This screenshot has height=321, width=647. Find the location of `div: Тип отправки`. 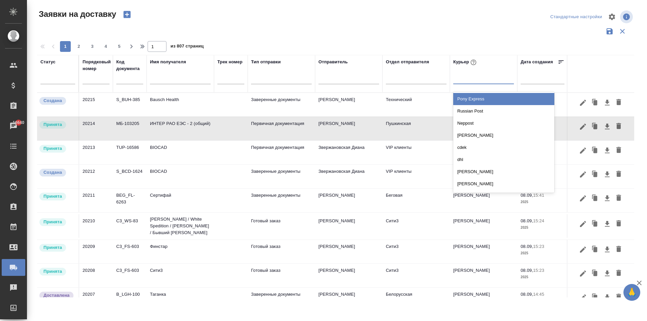

div: Тип отправки is located at coordinates (266, 62).